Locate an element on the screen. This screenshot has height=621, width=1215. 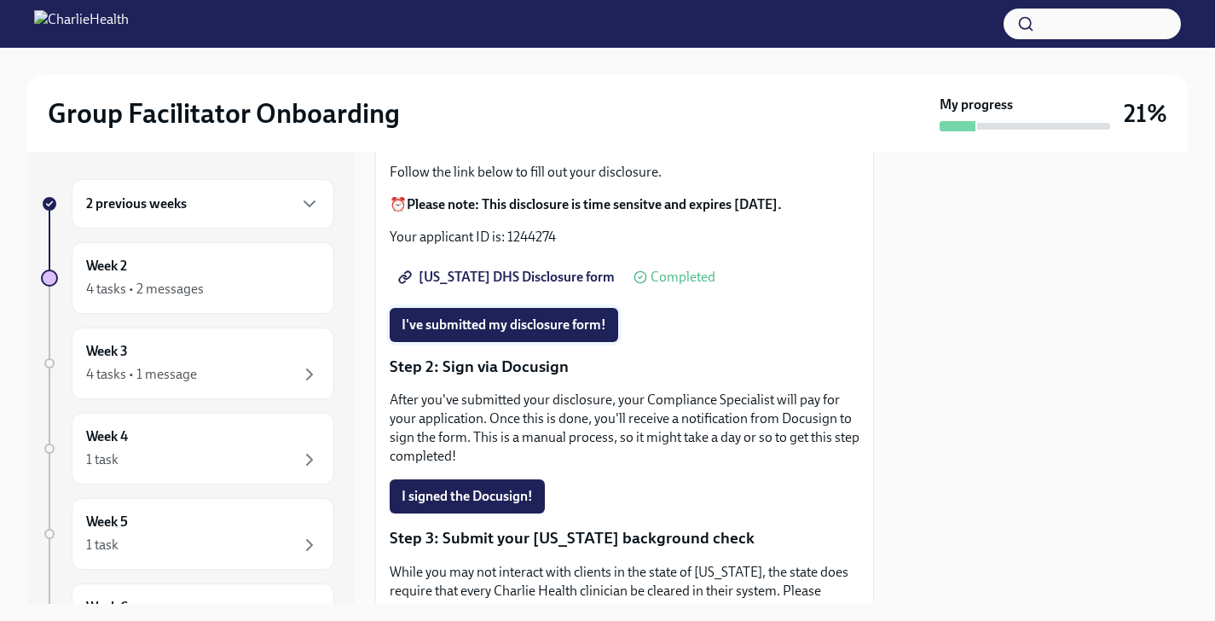
h6: Week 3 is located at coordinates (107, 351).